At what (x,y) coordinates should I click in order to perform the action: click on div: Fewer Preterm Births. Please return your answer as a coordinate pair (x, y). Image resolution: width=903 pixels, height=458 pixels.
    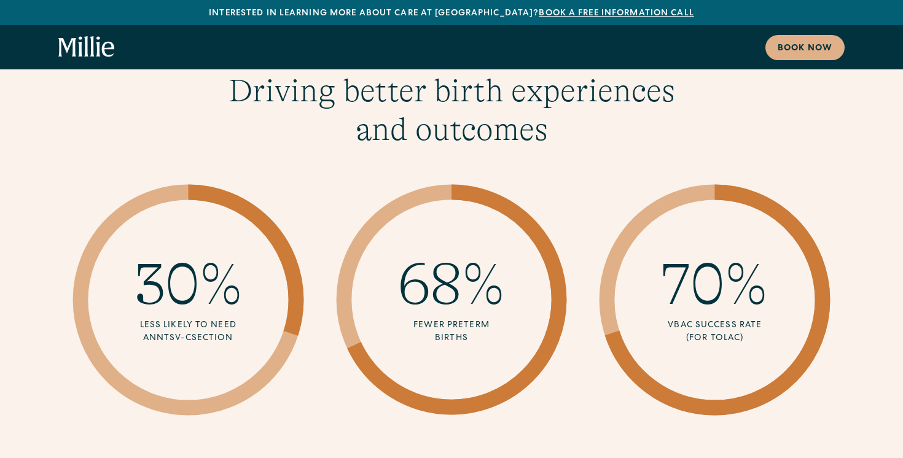
    Looking at the image, I should click on (451, 332).